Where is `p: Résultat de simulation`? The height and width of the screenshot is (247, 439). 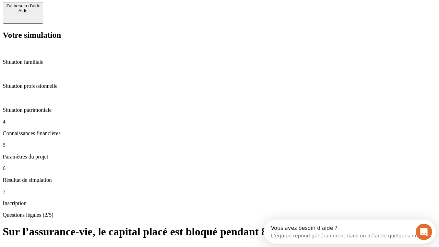 p: Résultat de simulation is located at coordinates (219, 180).